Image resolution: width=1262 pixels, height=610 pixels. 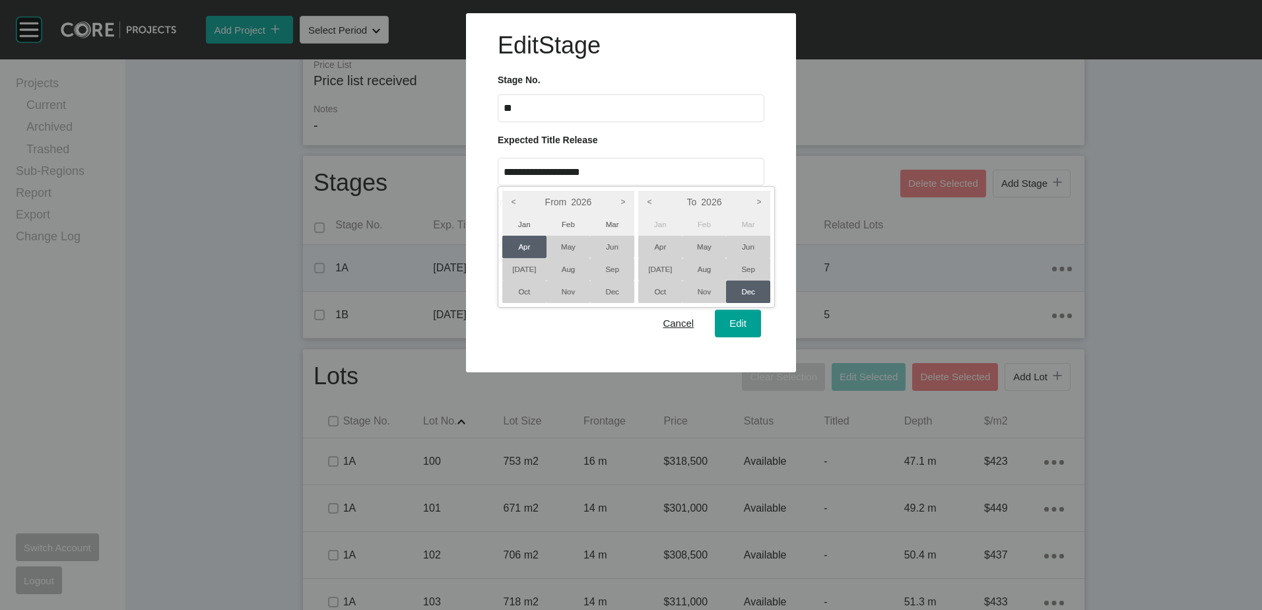 I want to click on b: From, so click(x=556, y=202).